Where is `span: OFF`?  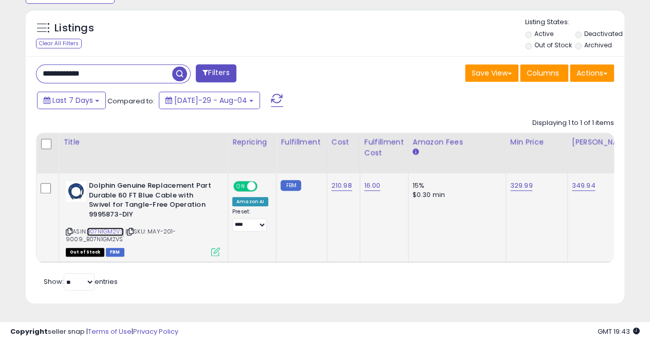
span: OFF is located at coordinates (264, 186).